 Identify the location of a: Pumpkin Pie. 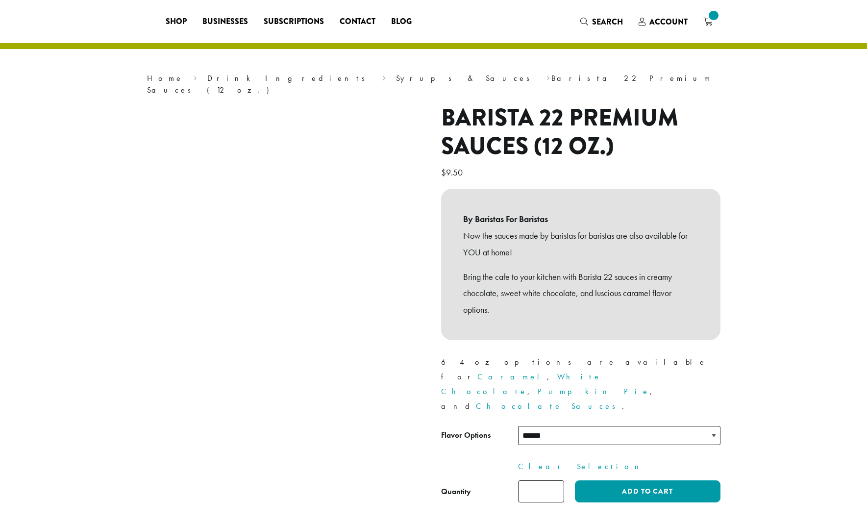
(593, 391).